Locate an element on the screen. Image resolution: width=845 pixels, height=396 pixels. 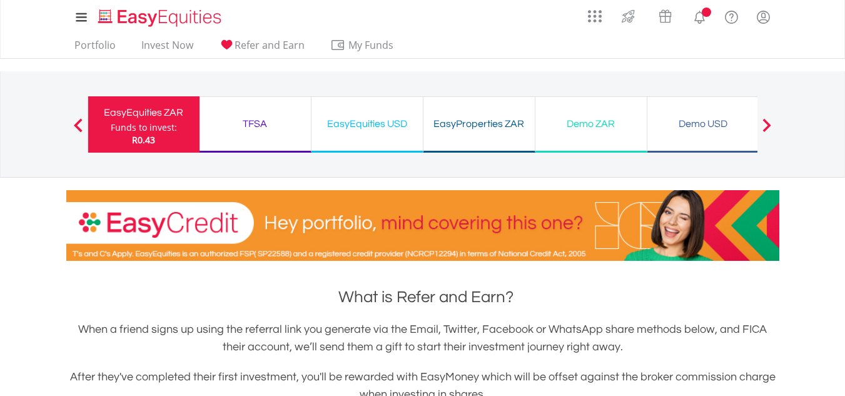
button: Next is located at coordinates (767, 131).